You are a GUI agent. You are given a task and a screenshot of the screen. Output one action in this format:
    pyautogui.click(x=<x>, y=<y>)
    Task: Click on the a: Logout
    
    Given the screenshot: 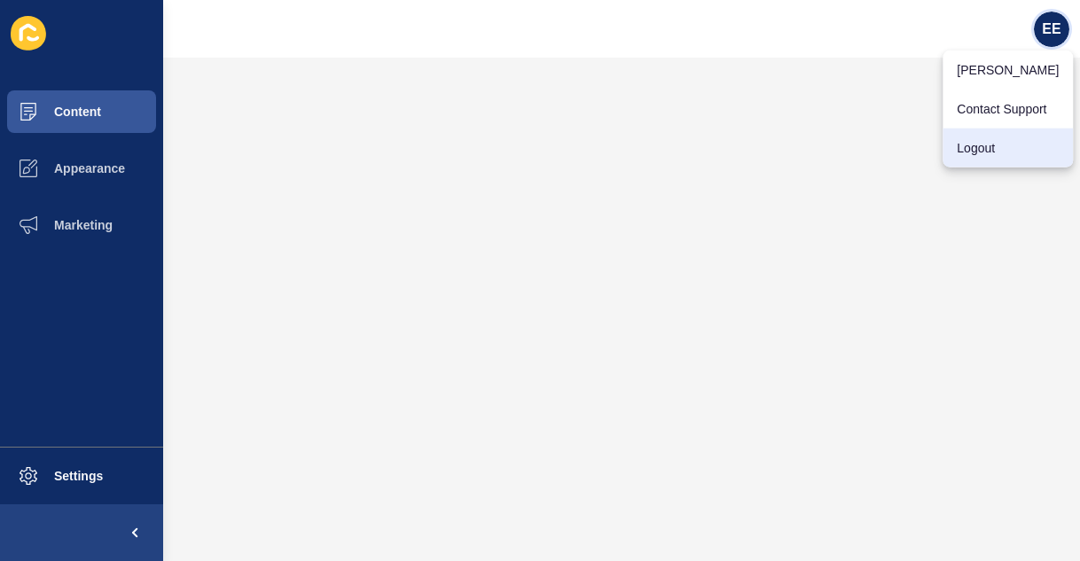 What is the action you would take?
    pyautogui.click(x=1008, y=148)
    